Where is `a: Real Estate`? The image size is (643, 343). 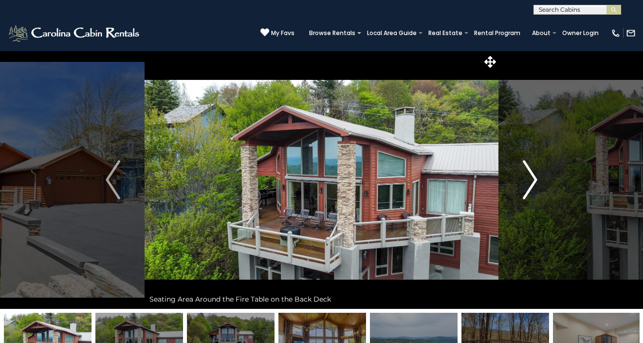
a: Real Estate is located at coordinates (445, 33).